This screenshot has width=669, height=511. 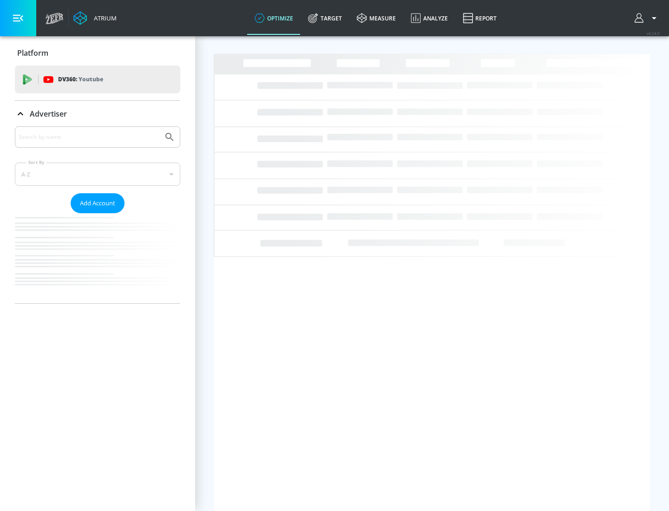 I want to click on input: Search by name, so click(x=89, y=137).